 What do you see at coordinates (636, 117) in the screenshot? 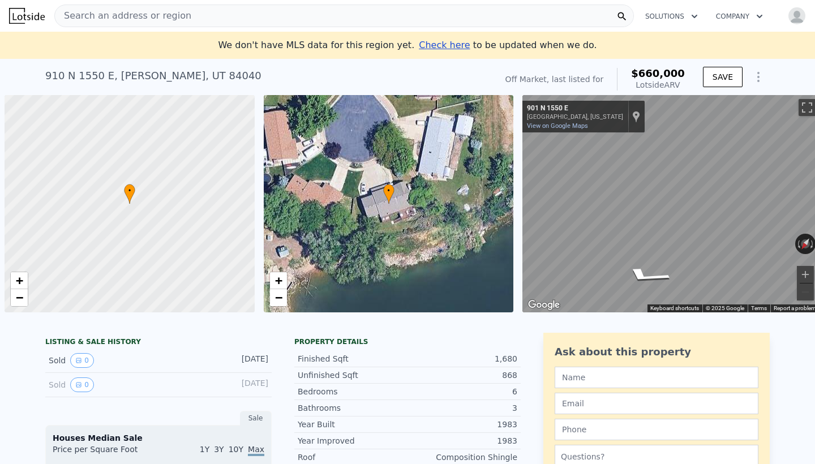
I see `a: Show location on map` at bounding box center [636, 117].